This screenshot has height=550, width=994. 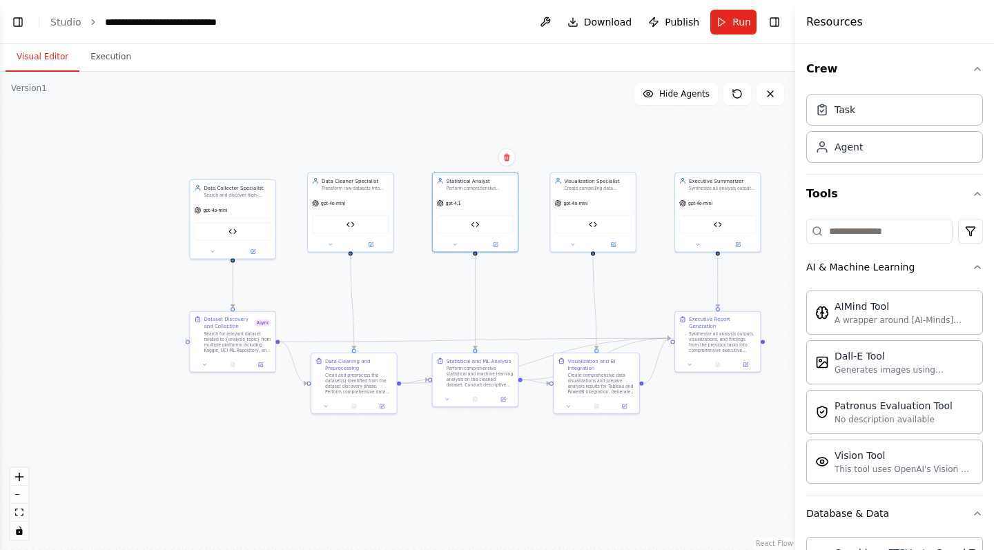 What do you see at coordinates (893, 406) in the screenshot?
I see `div: Patronus Evaluation Tool` at bounding box center [893, 406].